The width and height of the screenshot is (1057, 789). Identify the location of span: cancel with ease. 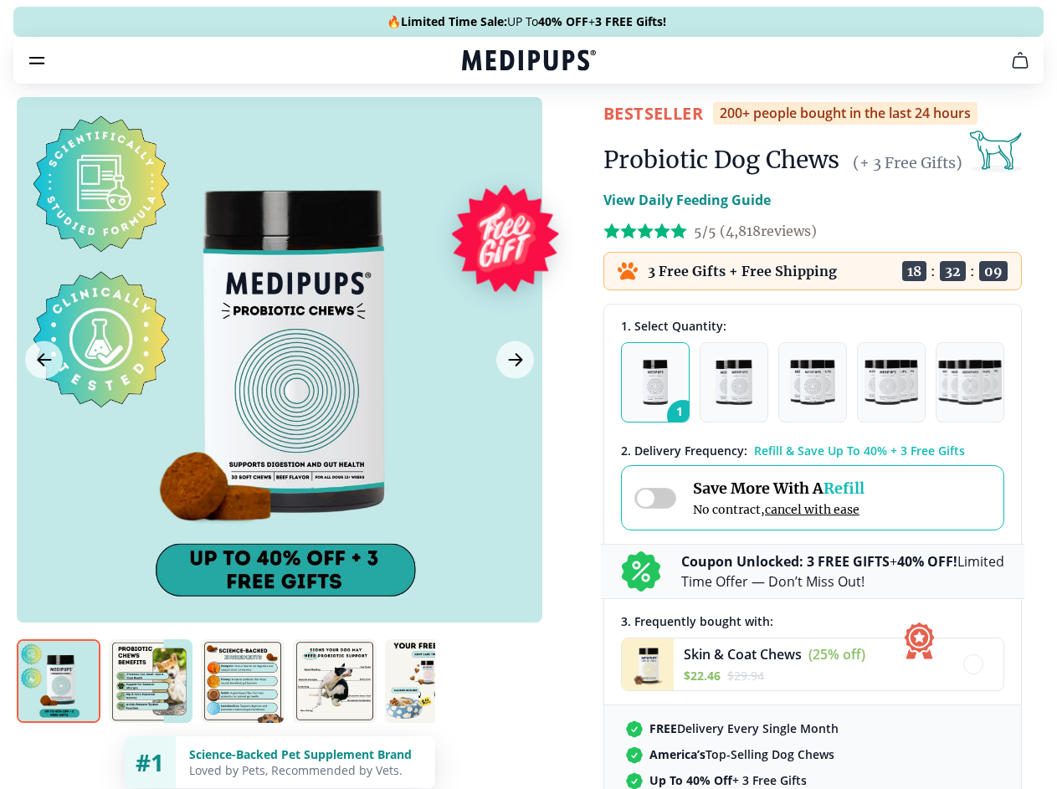
(811, 509).